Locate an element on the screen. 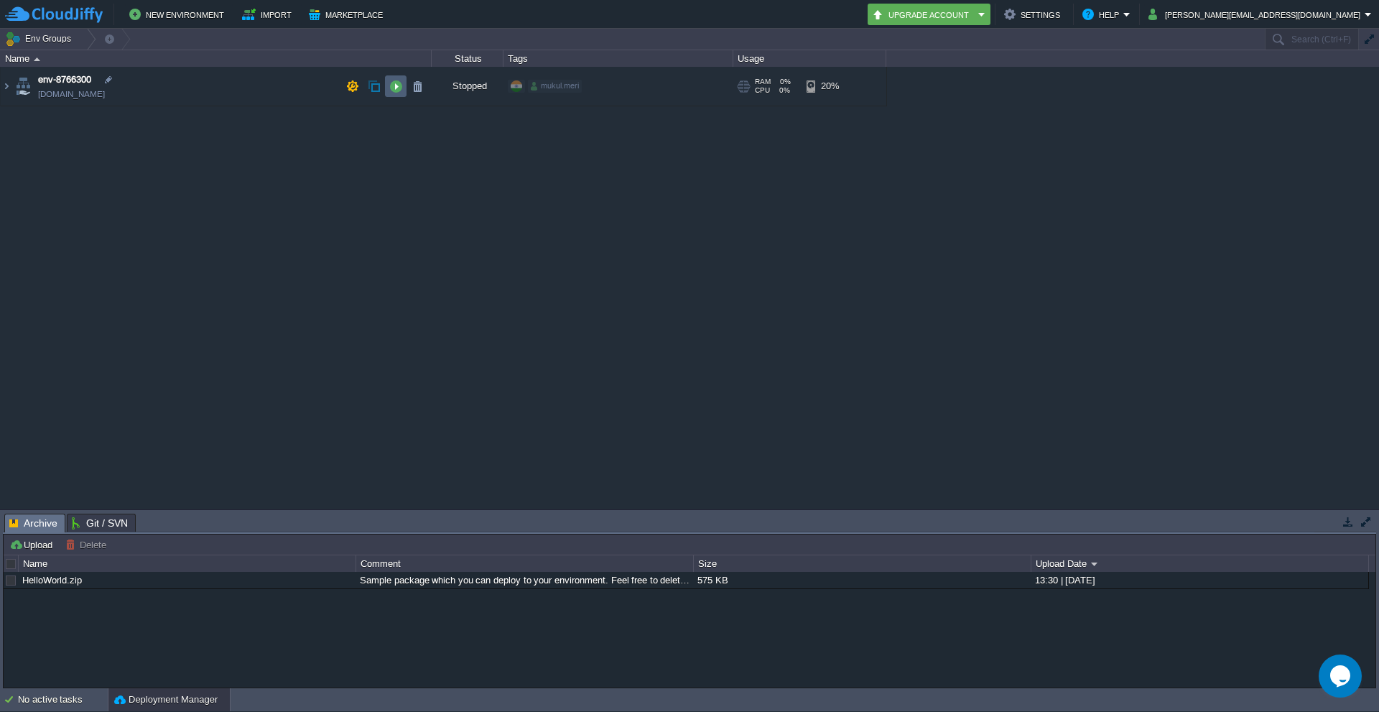 The image size is (1379, 712). div: 575 KB is located at coordinates (862, 580).